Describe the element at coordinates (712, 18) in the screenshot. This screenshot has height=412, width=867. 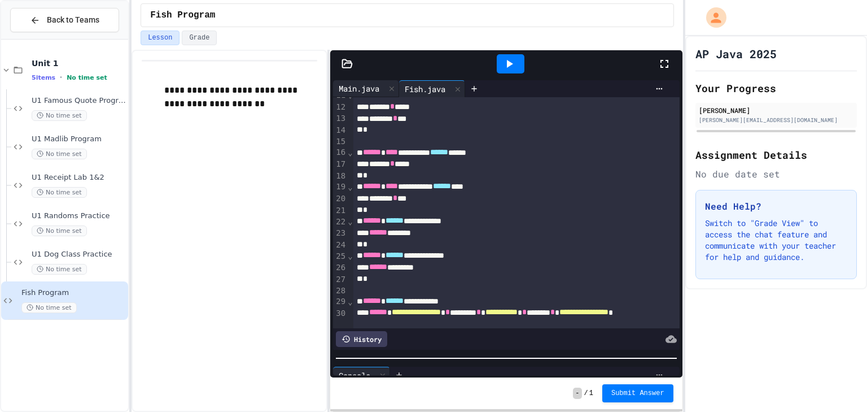
I see `div: My Account` at that location.